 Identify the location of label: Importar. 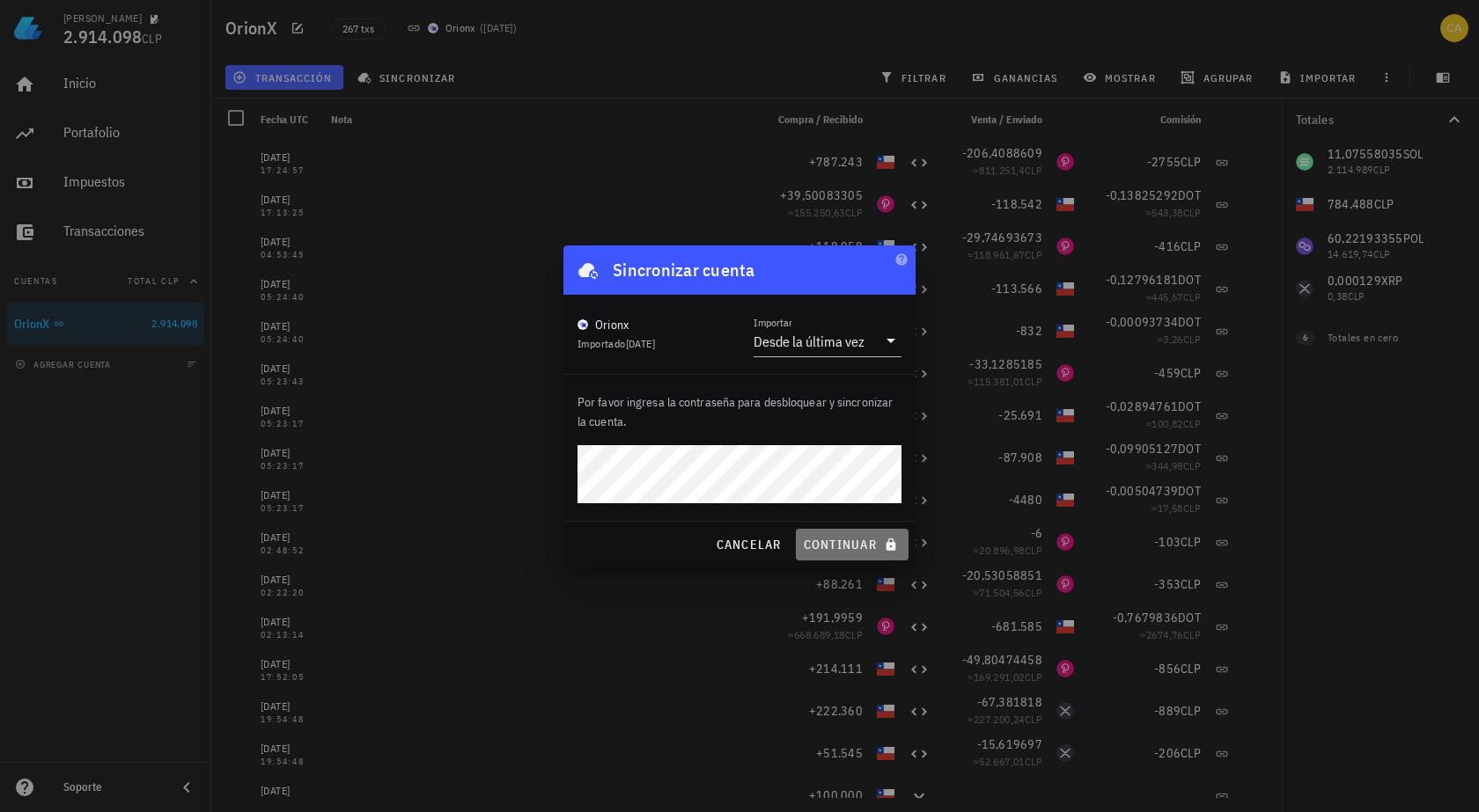
(773, 322).